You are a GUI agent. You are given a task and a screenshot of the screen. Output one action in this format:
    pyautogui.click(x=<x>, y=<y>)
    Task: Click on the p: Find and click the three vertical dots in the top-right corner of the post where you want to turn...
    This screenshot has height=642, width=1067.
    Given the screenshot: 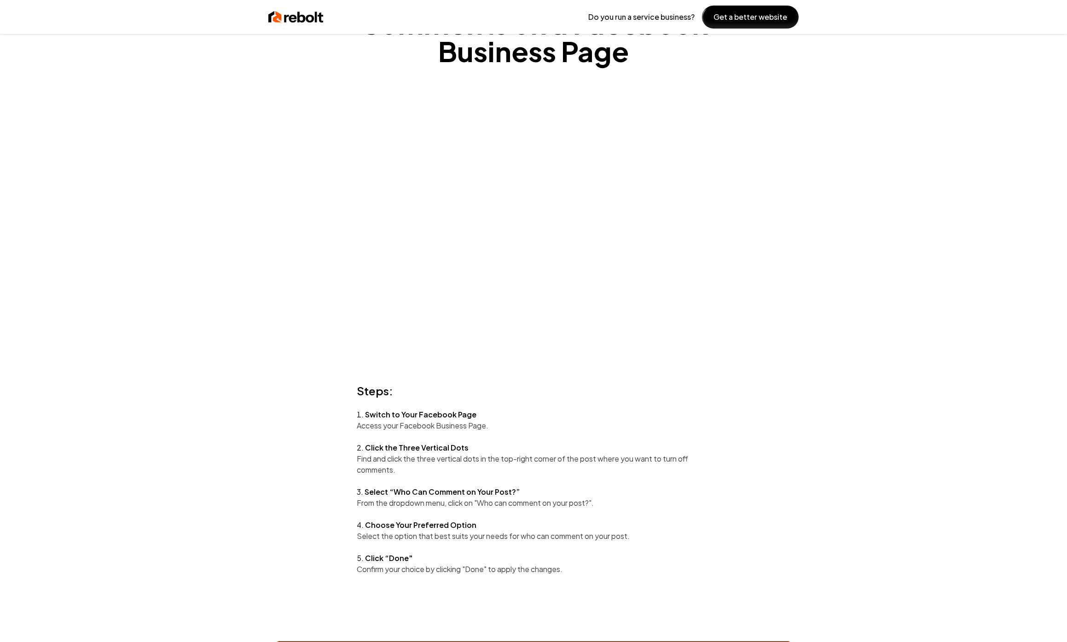 What is the action you would take?
    pyautogui.click(x=533, y=464)
    